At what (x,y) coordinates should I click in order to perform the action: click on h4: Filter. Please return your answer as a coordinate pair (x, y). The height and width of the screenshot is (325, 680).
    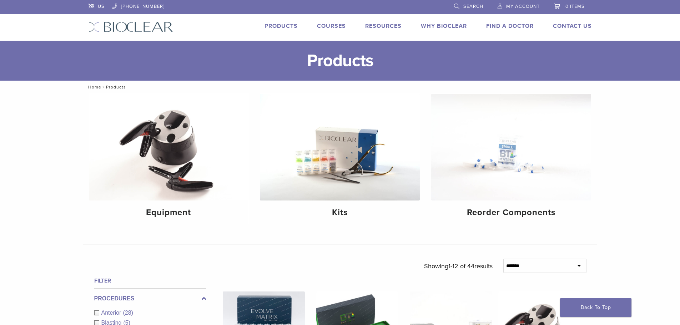
    Looking at the image, I should click on (150, 281).